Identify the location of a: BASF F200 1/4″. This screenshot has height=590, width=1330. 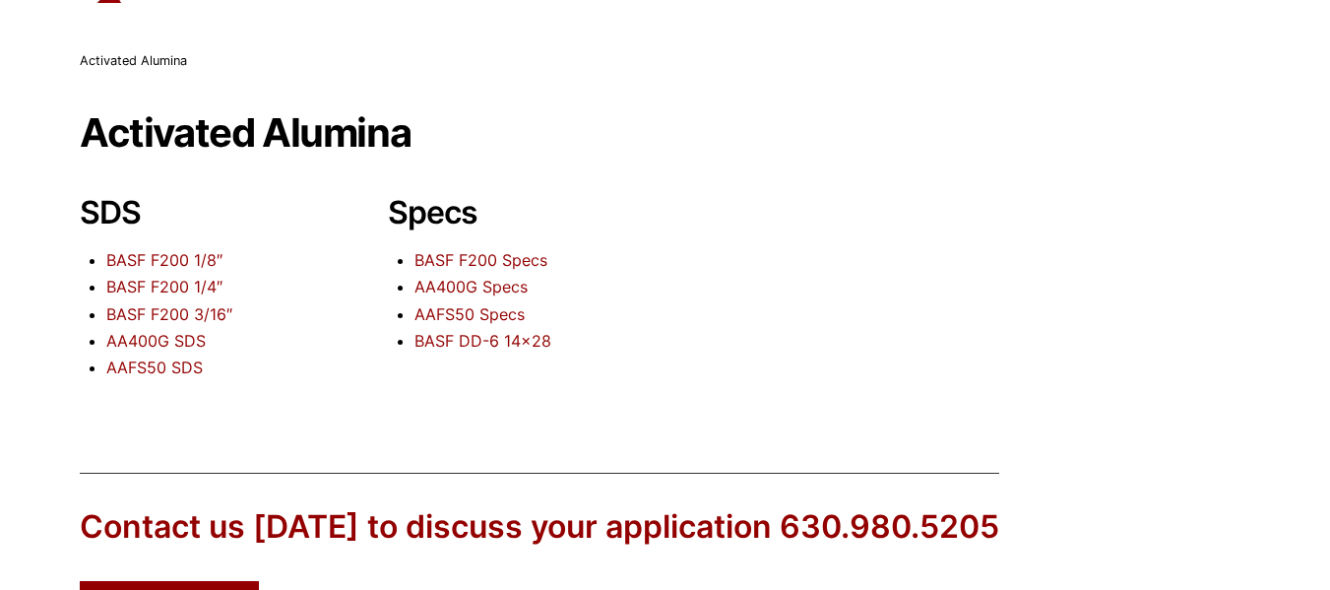
(164, 287).